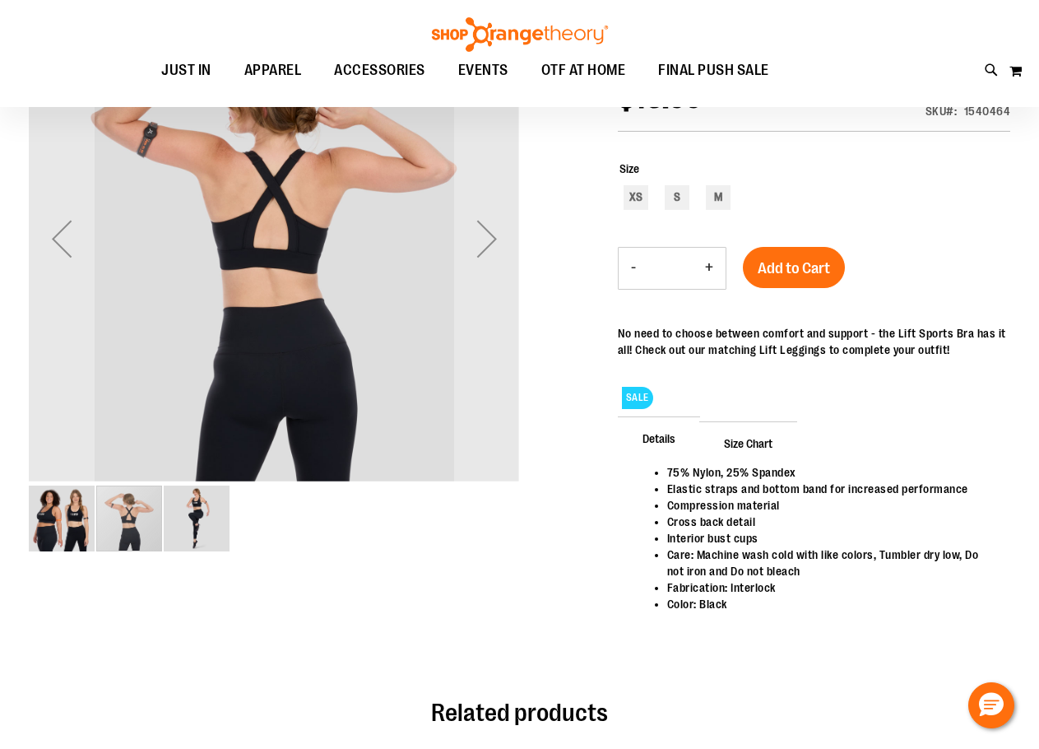 Image resolution: width=1039 pixels, height=749 pixels. What do you see at coordinates (636, 197) in the screenshot?
I see `div: XS` at bounding box center [636, 197].